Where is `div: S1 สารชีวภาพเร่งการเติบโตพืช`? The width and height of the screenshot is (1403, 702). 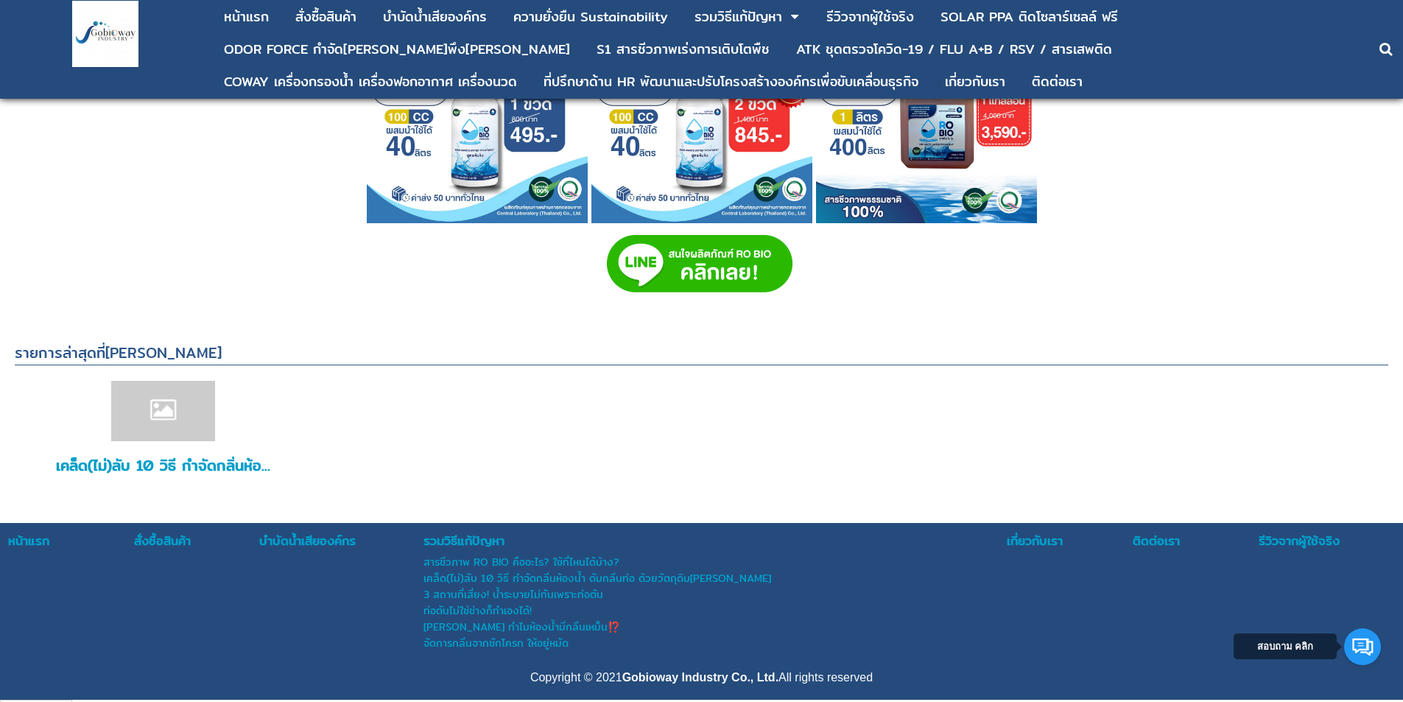
div: S1 สารชีวภาพเร่งการเติบโตพืช is located at coordinates (683, 49).